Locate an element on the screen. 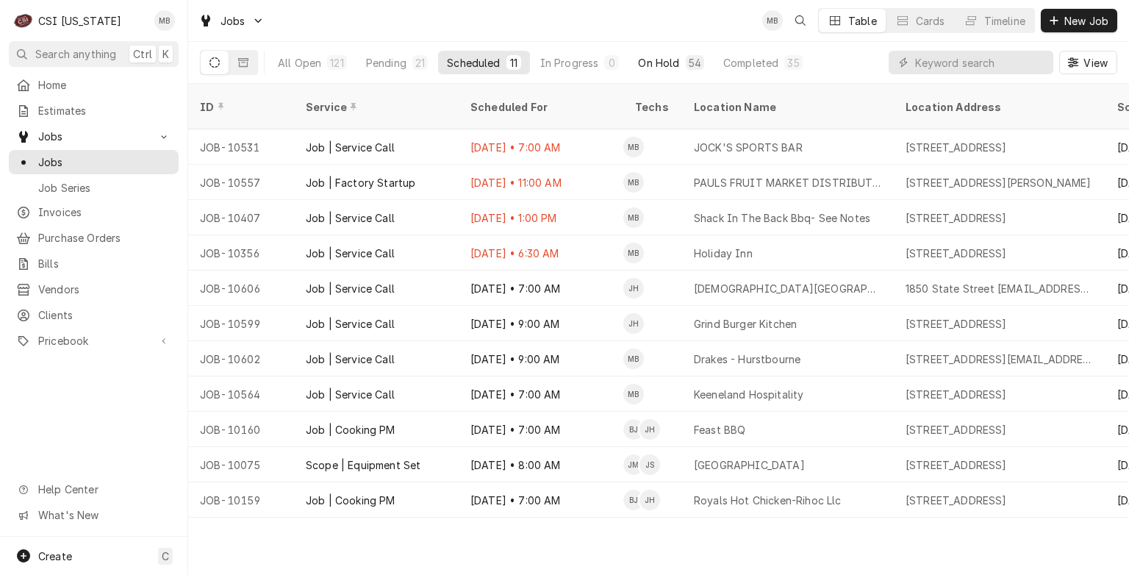  div: Jay Maiden's Avatar is located at coordinates (634, 465).